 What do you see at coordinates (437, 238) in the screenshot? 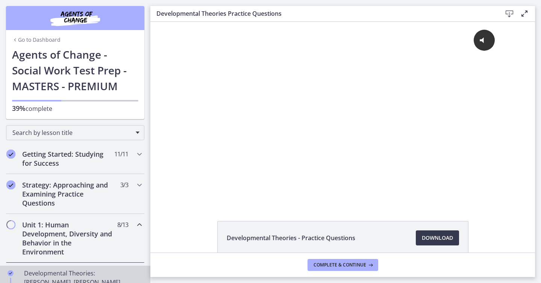
I see `span: Download` at bounding box center [437, 238].